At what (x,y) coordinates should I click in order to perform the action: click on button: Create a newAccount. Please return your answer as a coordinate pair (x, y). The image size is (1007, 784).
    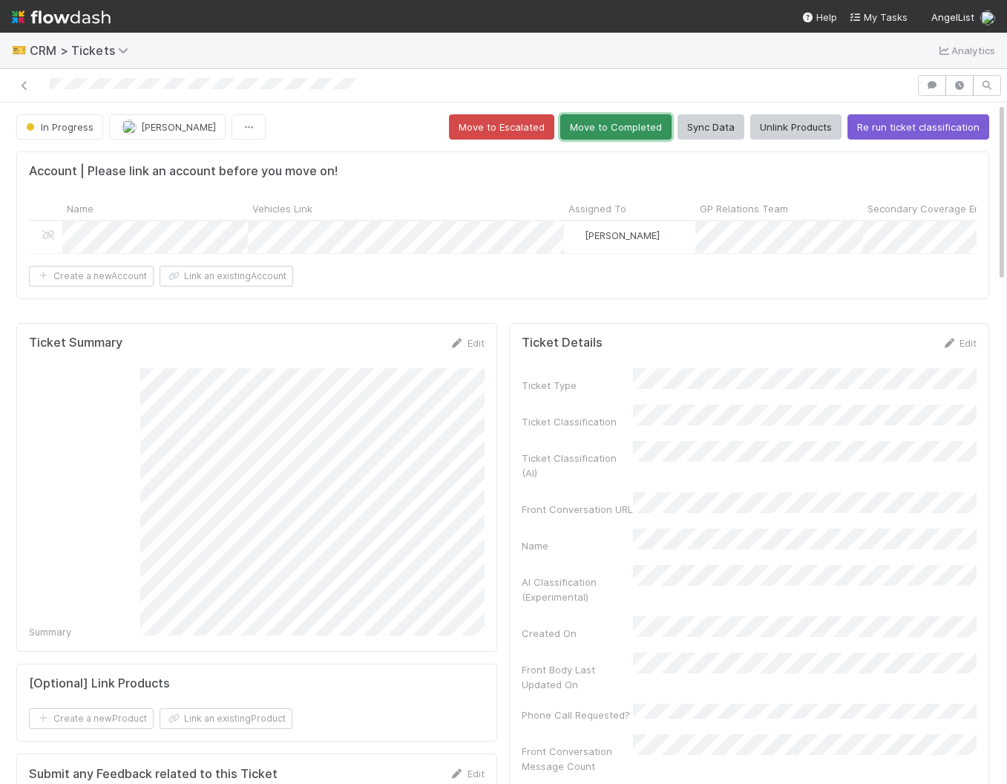
    Looking at the image, I should click on (91, 276).